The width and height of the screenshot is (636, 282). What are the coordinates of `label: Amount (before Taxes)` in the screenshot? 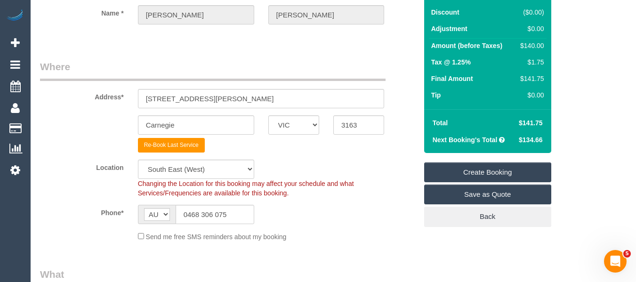 It's located at (467, 46).